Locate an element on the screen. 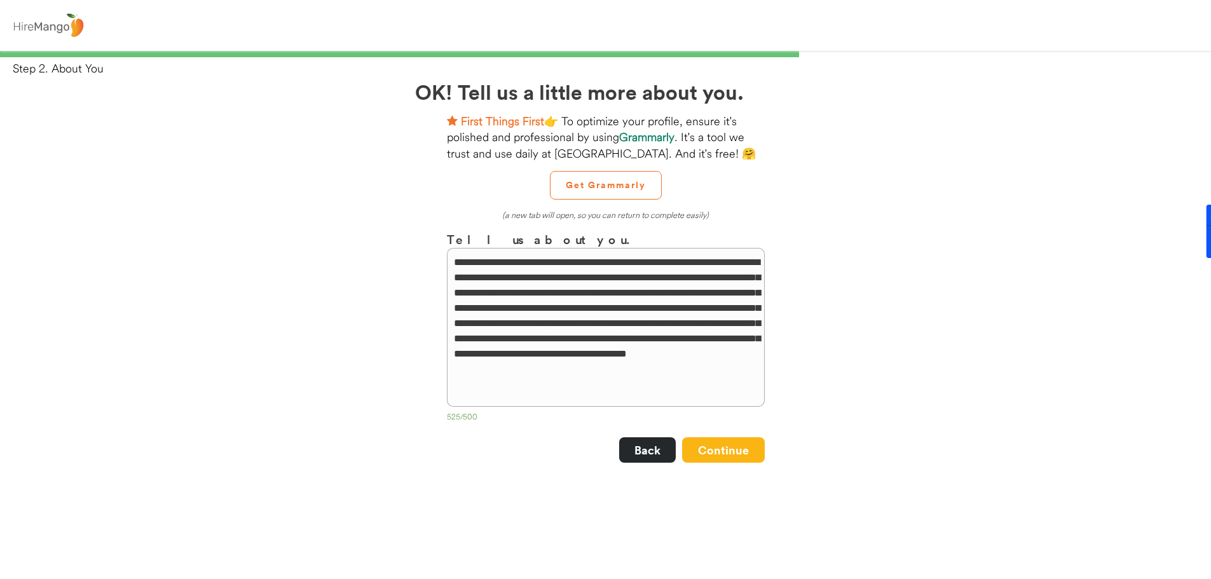 Image resolution: width=1211 pixels, height=579 pixels. strong: First Things First is located at coordinates (502, 121).